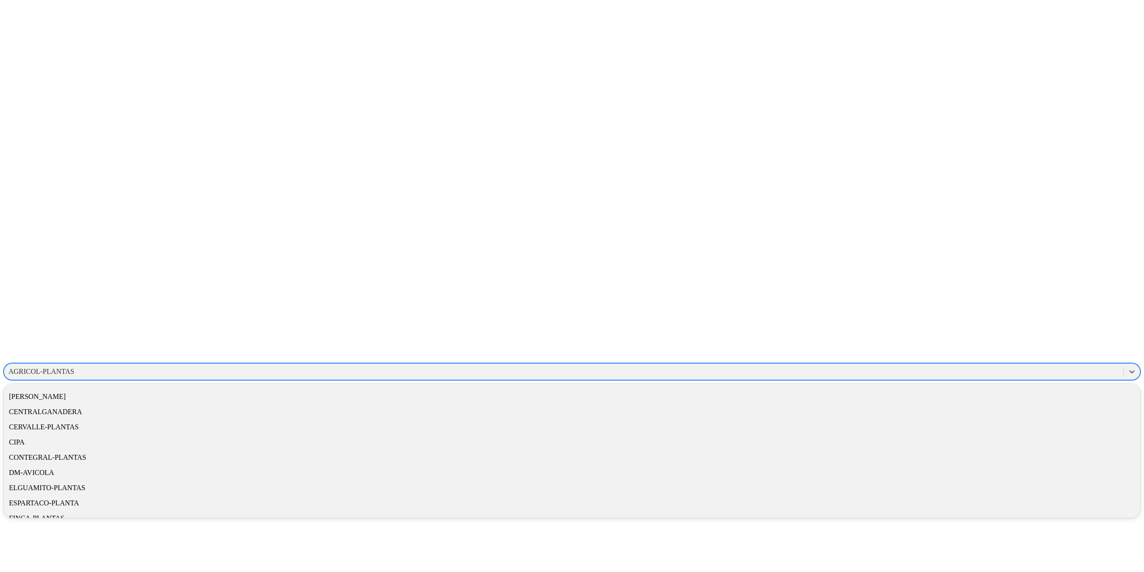  I want to click on div: CONTEGRAL-PLANTAS, so click(572, 457).